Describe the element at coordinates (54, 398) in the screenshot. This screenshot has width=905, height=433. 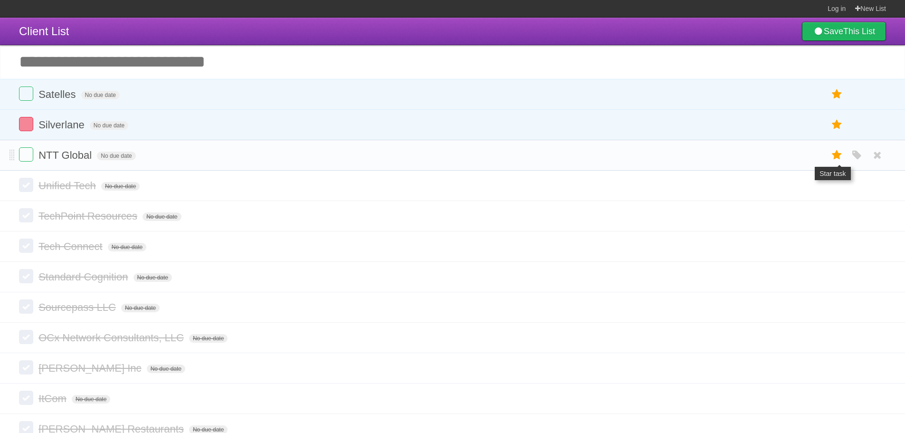
I see `span: ItCom` at that location.